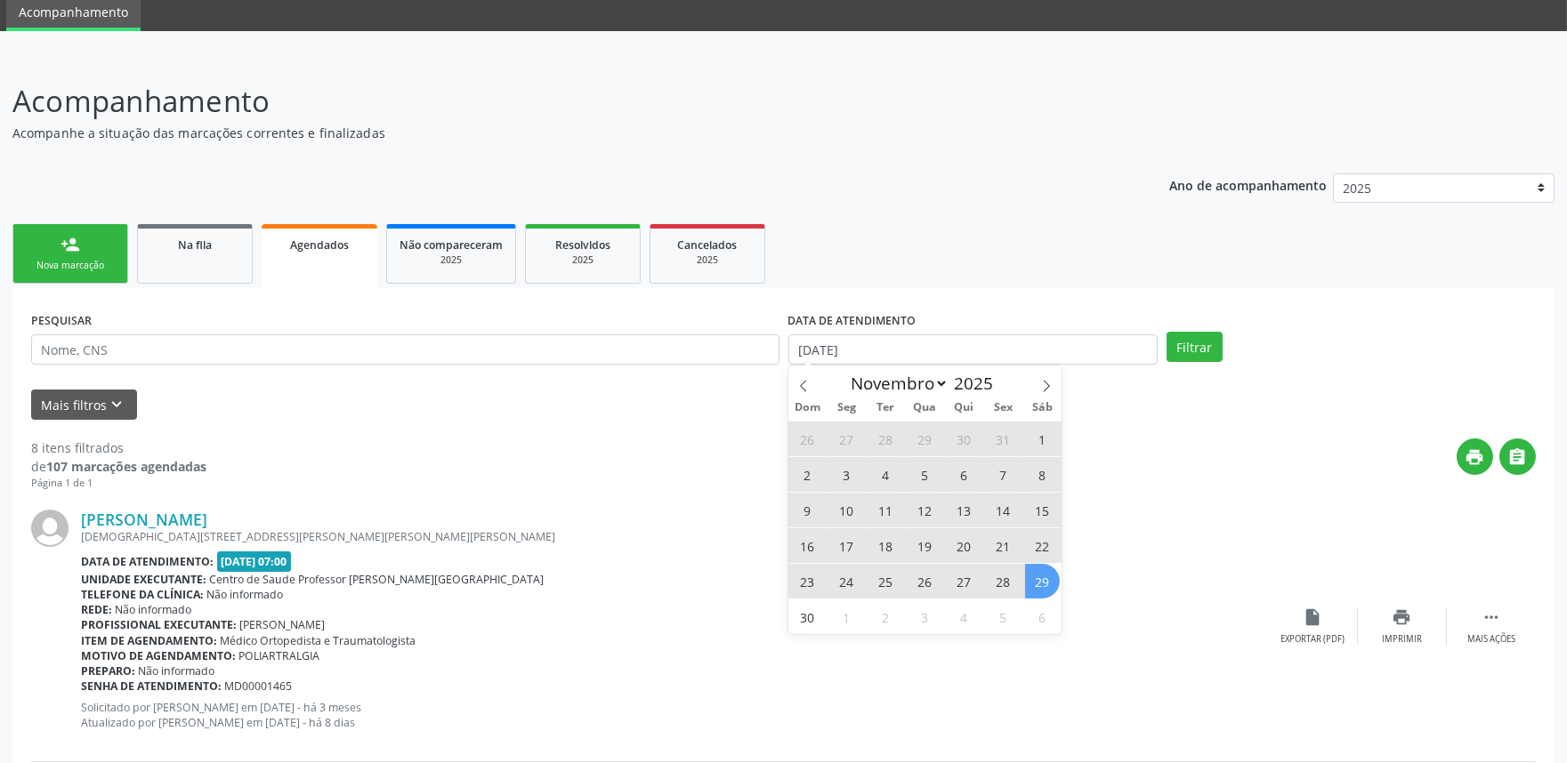 The image size is (1567, 763). I want to click on span: Na fila, so click(195, 245).